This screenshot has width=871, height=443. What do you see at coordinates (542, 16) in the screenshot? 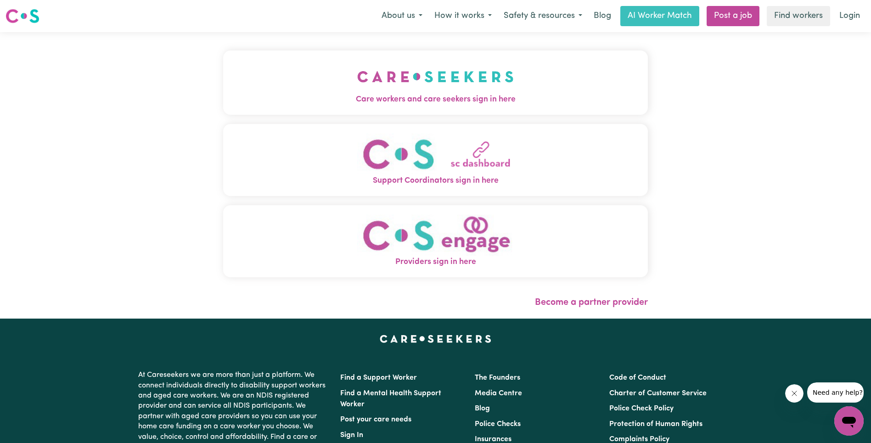
I see `button: Safety & resources` at bounding box center [542, 16].